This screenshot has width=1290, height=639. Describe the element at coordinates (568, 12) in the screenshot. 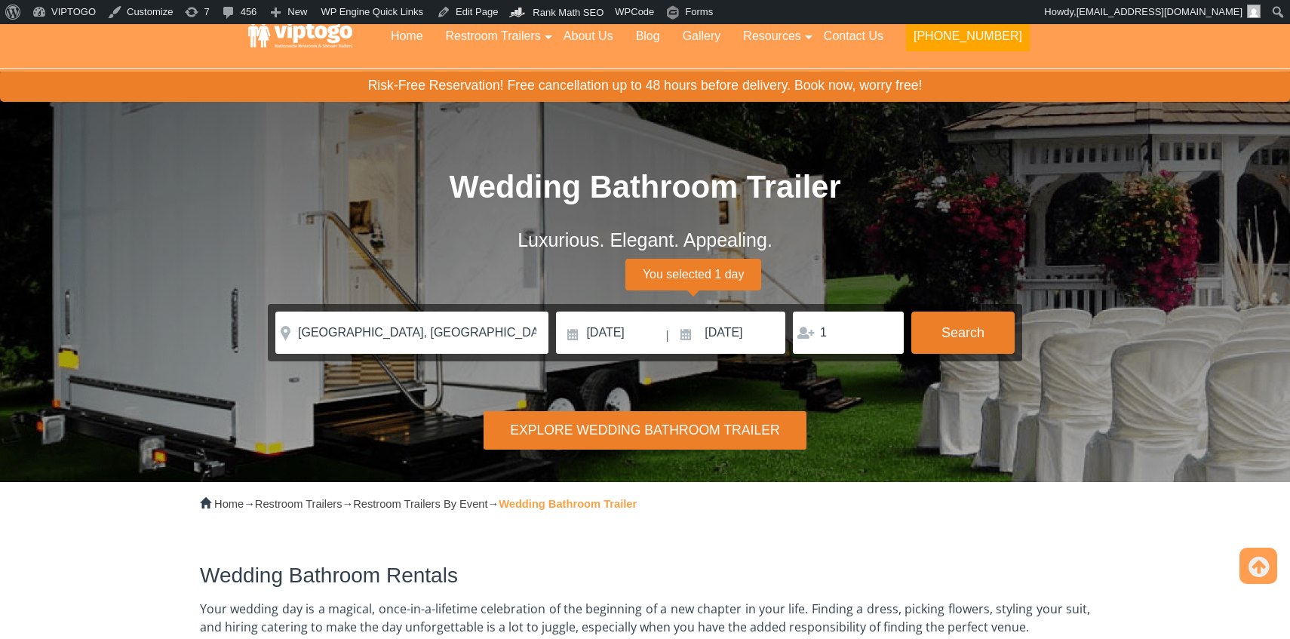

I see `span: Rank Math SEO` at that location.